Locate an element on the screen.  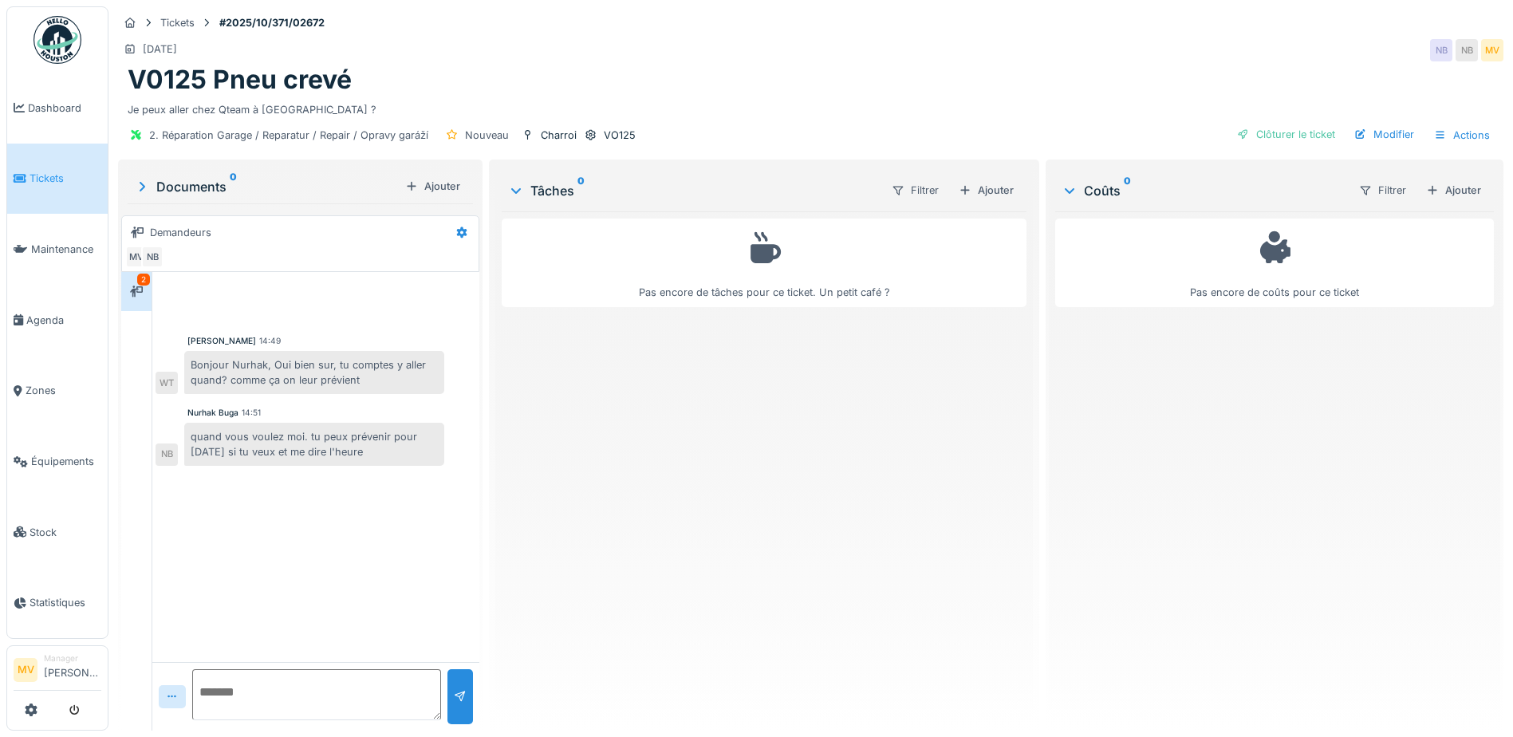
h1: V0125 Pneu crevé is located at coordinates (239, 80).